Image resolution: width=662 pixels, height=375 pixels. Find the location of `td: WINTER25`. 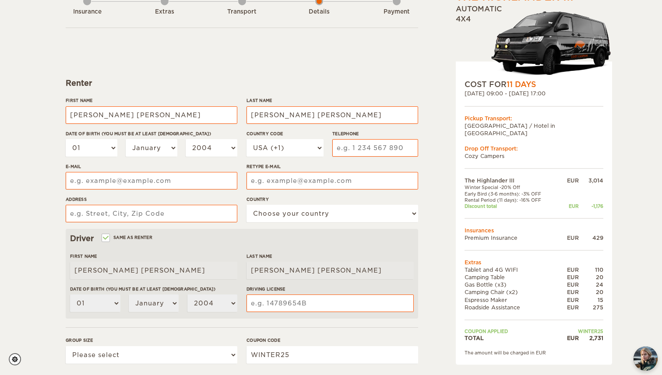

td: WINTER25 is located at coordinates (581, 331).